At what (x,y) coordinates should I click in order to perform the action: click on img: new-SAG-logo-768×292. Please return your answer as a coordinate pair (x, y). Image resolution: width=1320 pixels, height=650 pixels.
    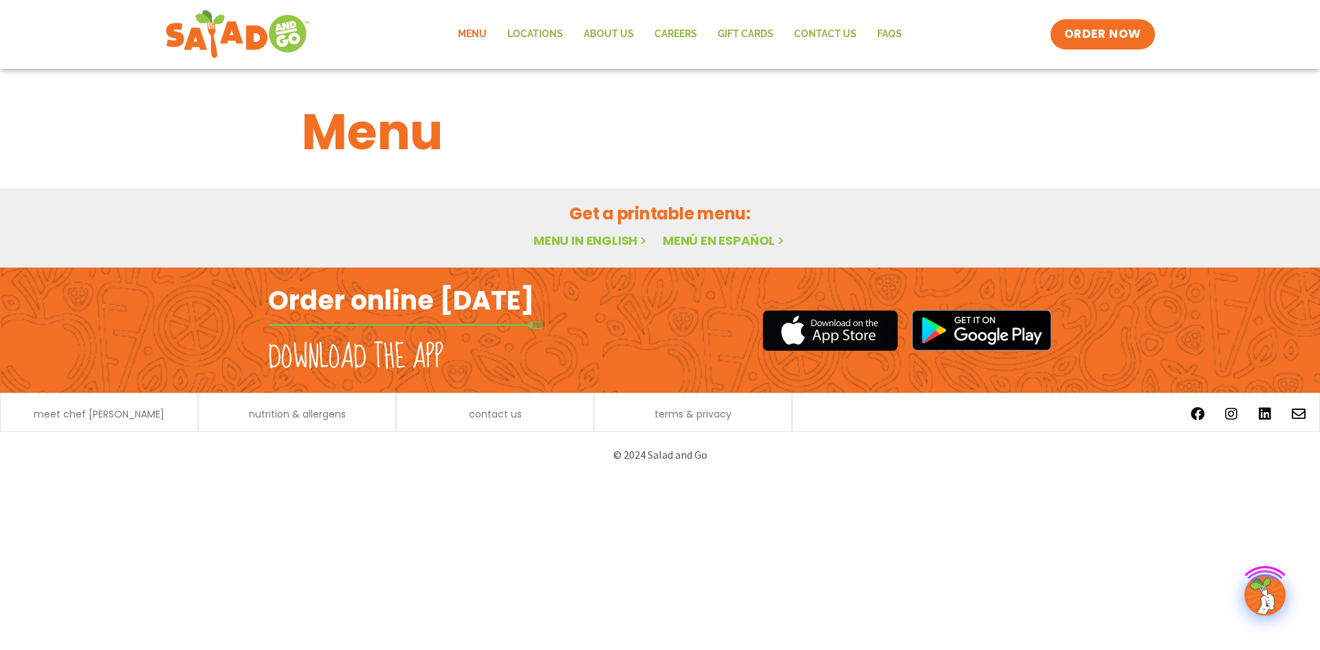
    Looking at the image, I should click on (237, 34).